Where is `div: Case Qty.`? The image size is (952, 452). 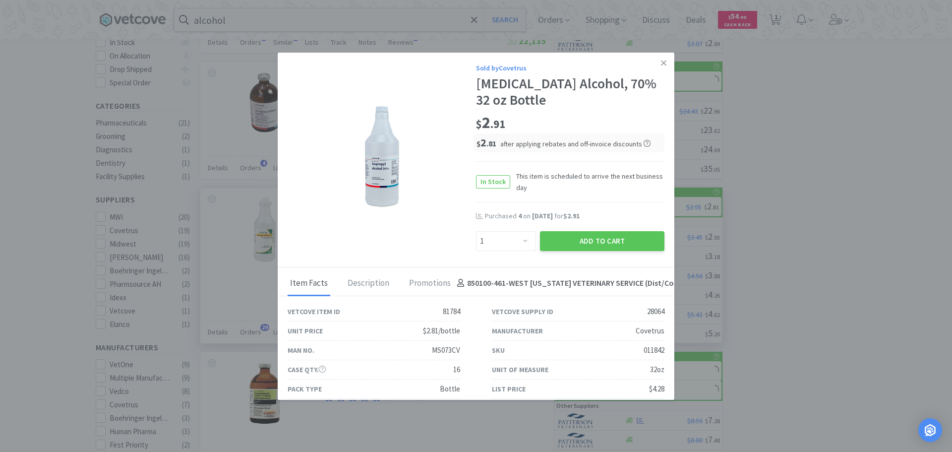 div: Case Qty. is located at coordinates (306, 369).